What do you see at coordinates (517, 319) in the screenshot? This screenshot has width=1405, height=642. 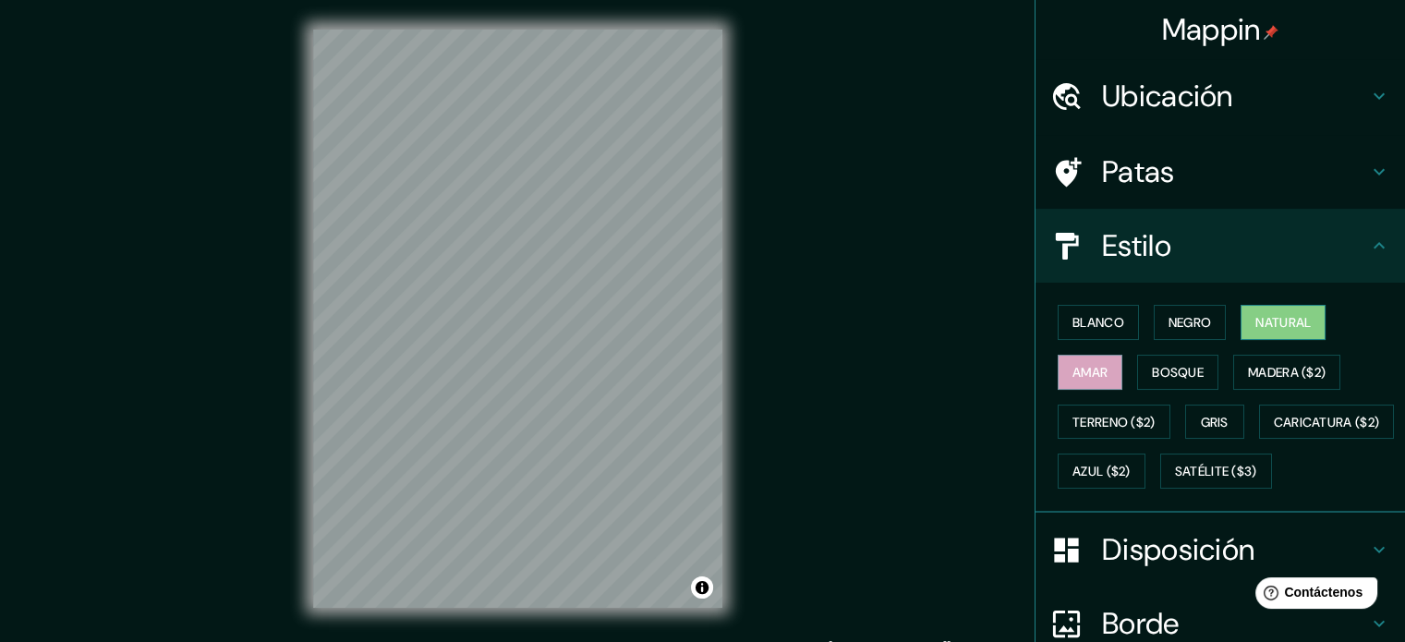 I see `canvas: Mapa` at bounding box center [517, 319].